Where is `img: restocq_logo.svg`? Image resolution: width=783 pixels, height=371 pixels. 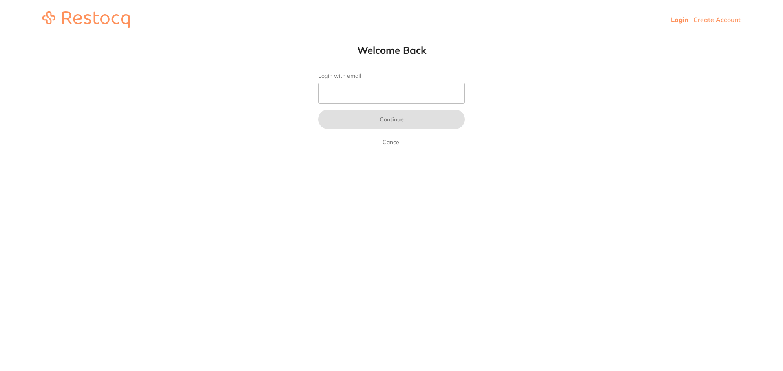
img: restocq_logo.svg is located at coordinates (86, 20).